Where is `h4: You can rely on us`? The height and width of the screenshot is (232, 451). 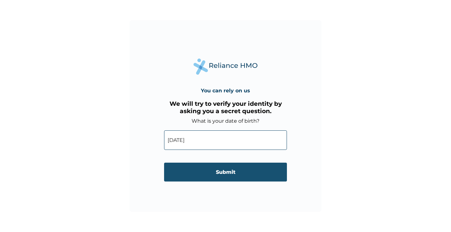
h4: You can rely on us is located at coordinates (225, 90).